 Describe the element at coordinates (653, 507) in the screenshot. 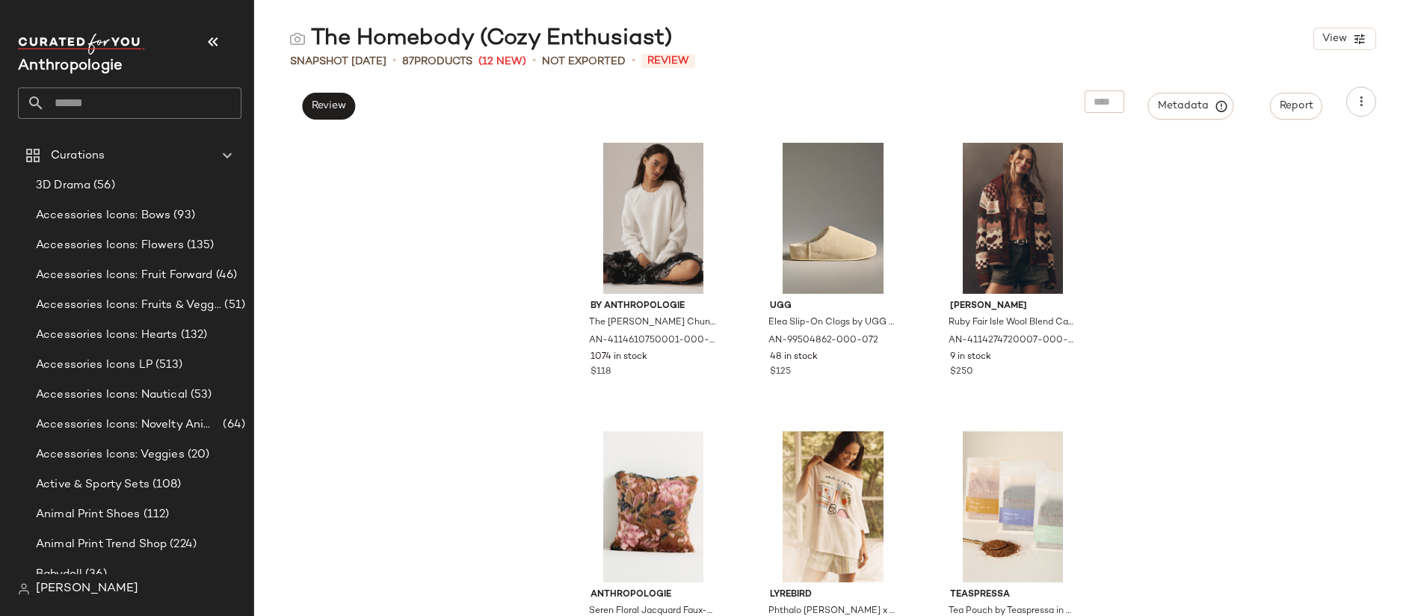

I see `img: 101601409_081_b` at that location.